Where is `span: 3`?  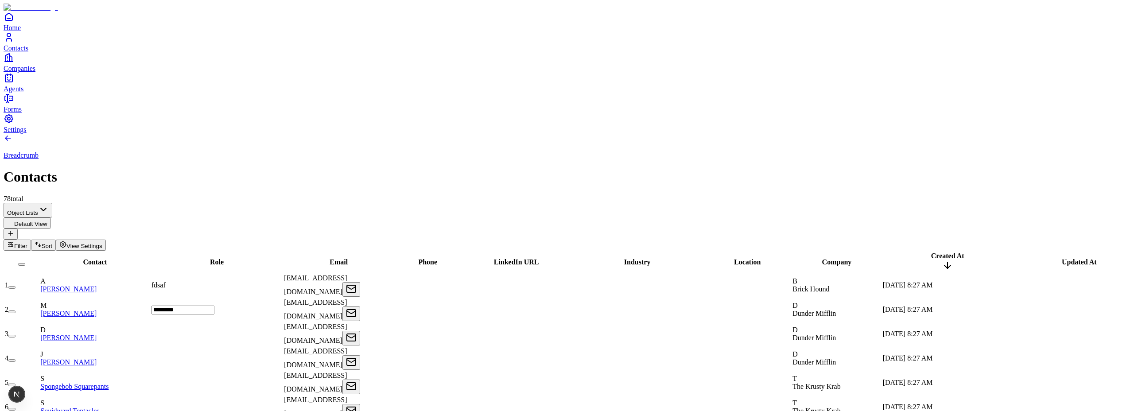 span: 3 is located at coordinates (7, 334).